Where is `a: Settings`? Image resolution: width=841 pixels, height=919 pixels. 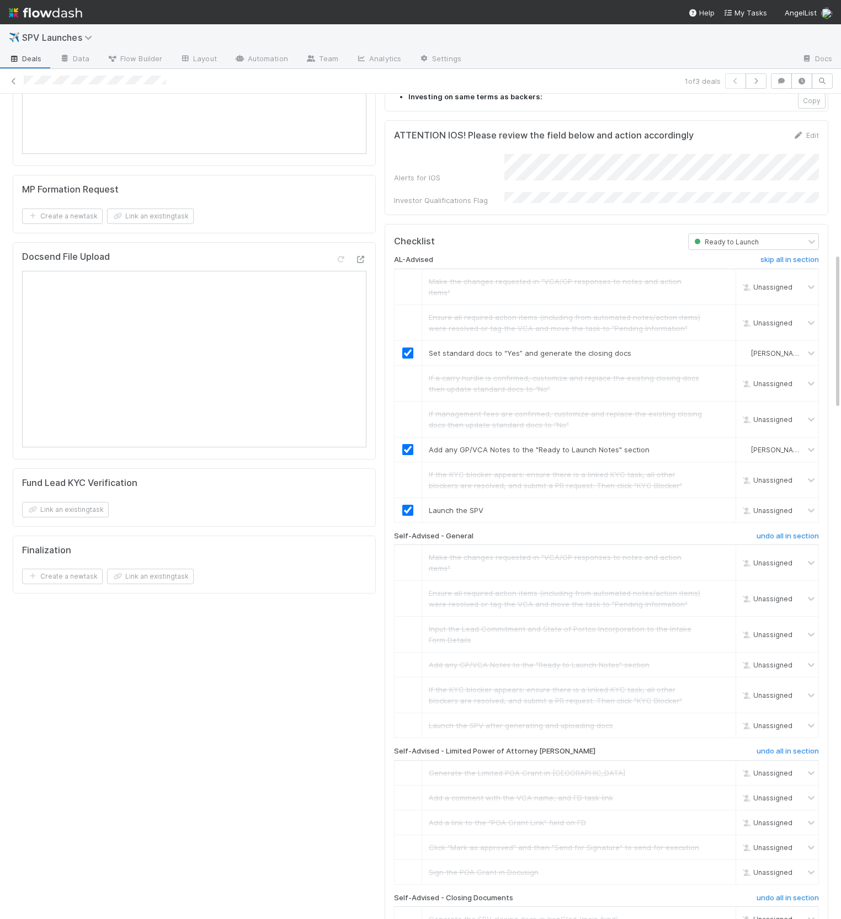
a: Settings is located at coordinates (440, 60).